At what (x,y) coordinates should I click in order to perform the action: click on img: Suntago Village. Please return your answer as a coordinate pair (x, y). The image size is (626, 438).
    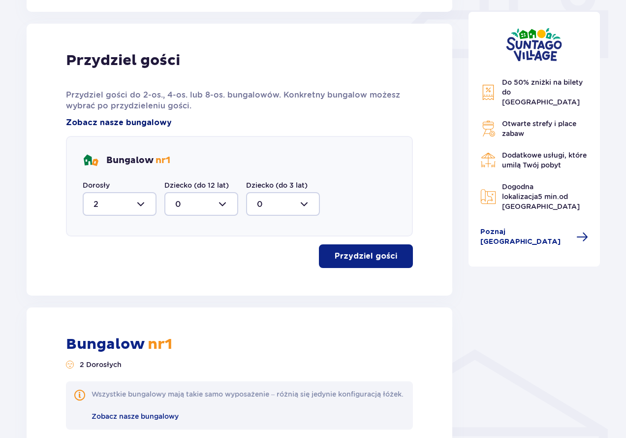
    Looking at the image, I should click on (534, 44).